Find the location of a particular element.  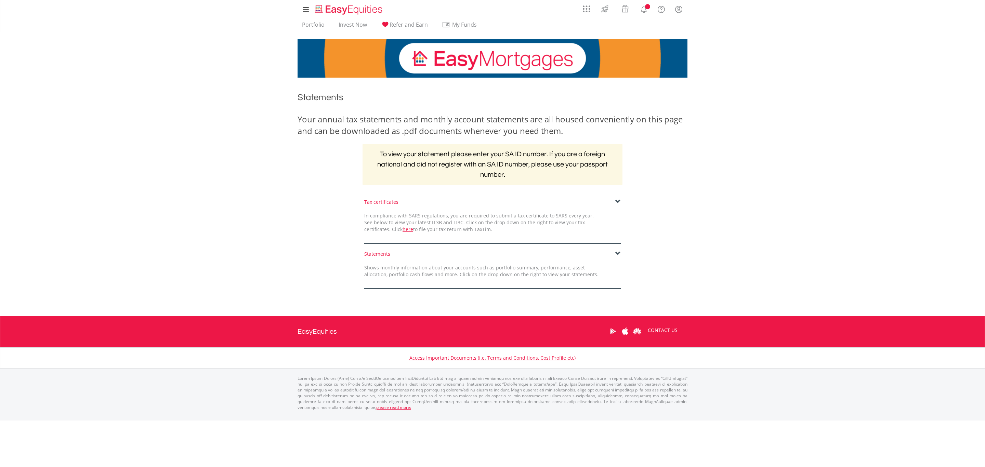

span: My Funds is located at coordinates (464, 25).